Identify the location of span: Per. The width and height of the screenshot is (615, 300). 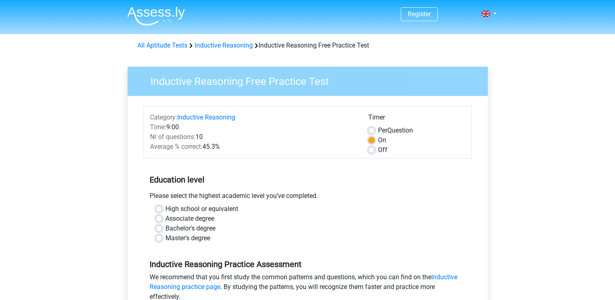
(382, 130).